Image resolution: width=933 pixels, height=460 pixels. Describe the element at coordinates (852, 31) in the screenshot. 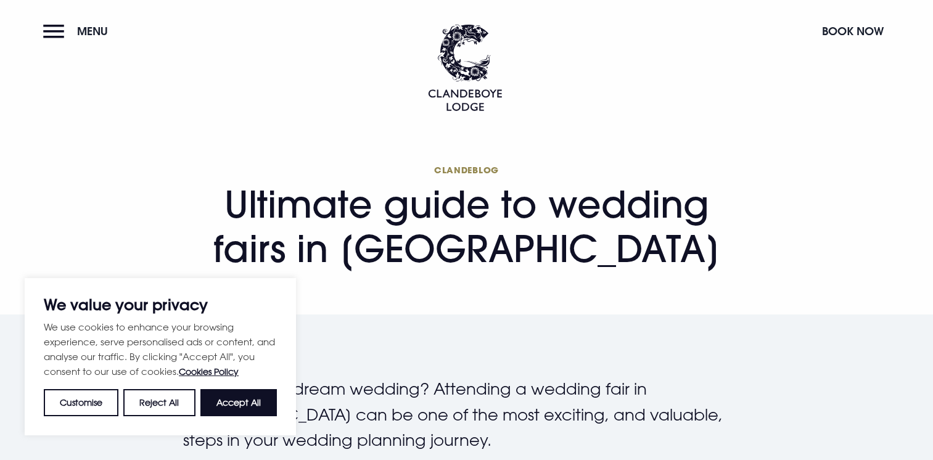

I see `button: Book Now` at that location.